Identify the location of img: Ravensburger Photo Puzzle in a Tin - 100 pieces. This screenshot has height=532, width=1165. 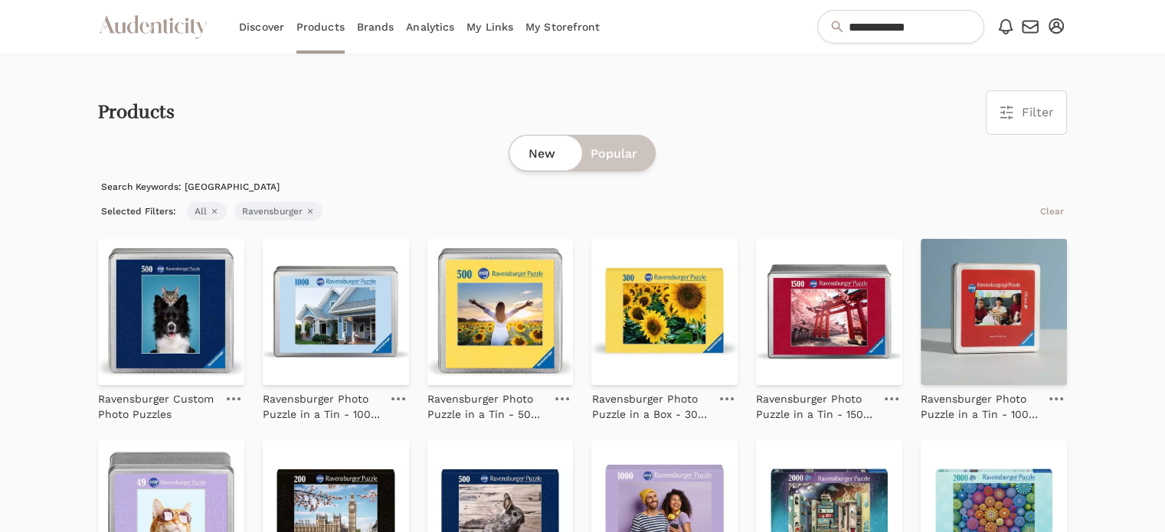
(994, 312).